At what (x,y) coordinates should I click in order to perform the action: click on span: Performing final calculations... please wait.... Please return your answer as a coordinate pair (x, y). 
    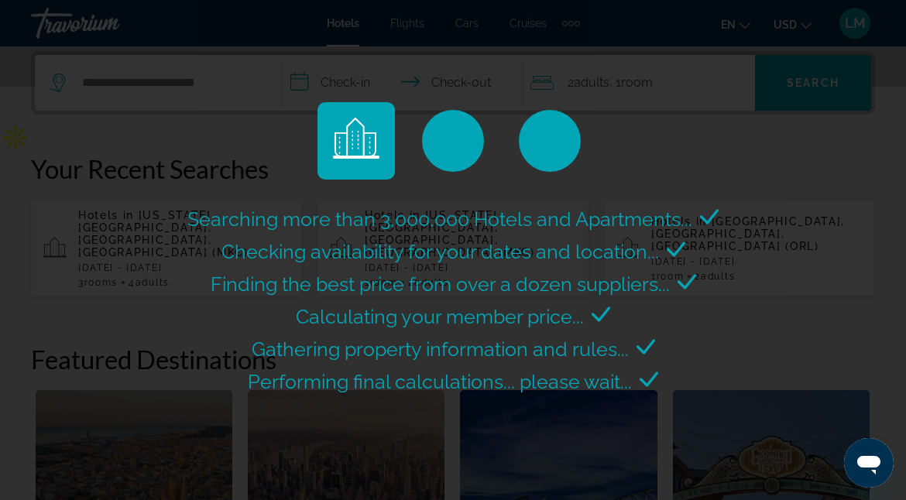
    Looking at the image, I should click on (440, 382).